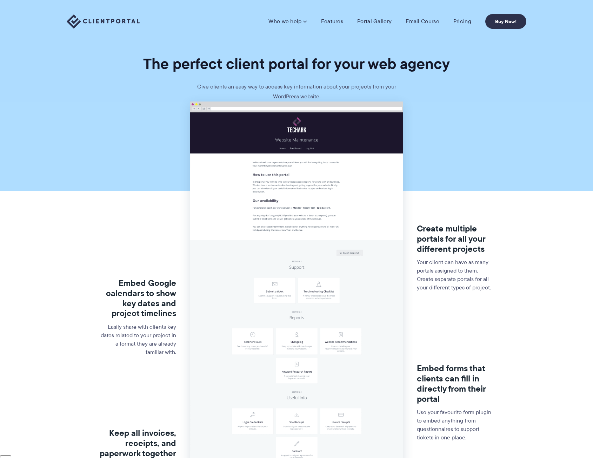 The height and width of the screenshot is (458, 593). What do you see at coordinates (455, 383) in the screenshot?
I see `h3: Embed forms that clients can fill in directly from their portal` at bounding box center [455, 383].